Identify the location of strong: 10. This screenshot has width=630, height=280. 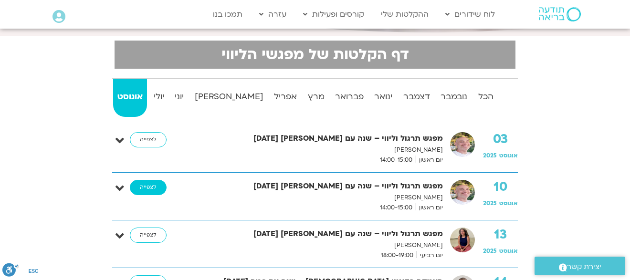
(500, 187).